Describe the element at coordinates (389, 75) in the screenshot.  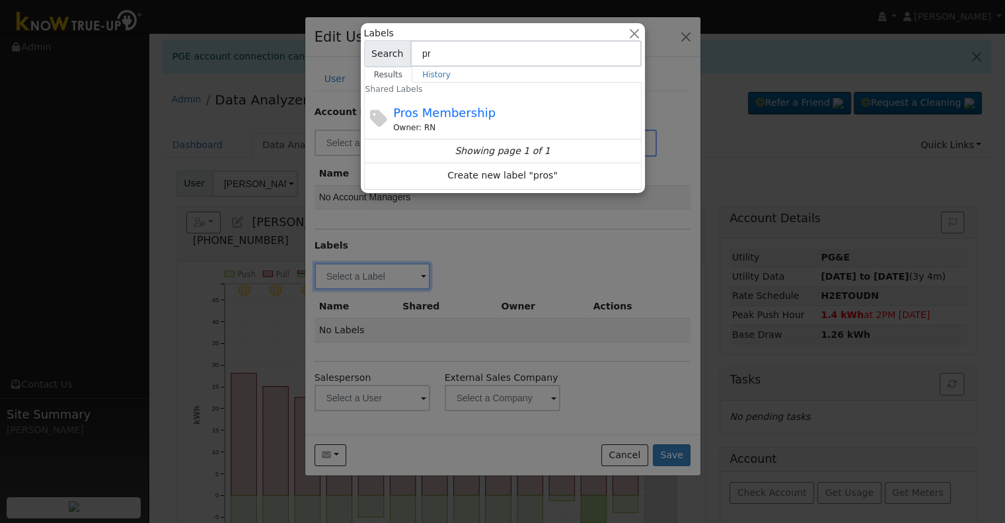
I see `a: Results` at that location.